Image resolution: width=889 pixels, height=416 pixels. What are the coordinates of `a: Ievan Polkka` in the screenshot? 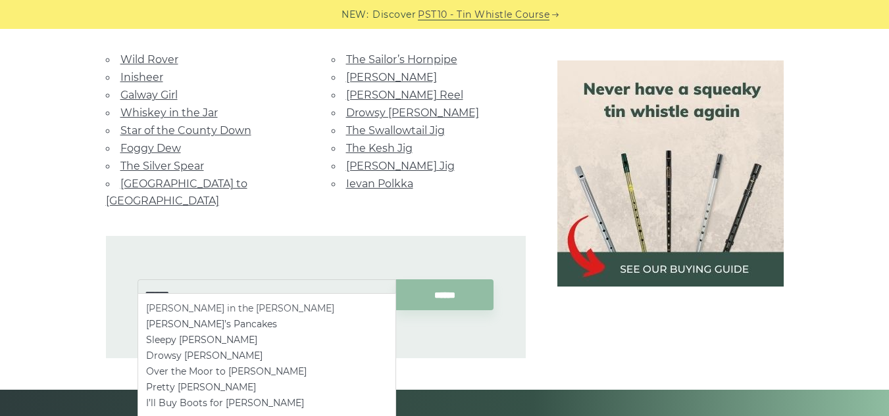 It's located at (379, 183).